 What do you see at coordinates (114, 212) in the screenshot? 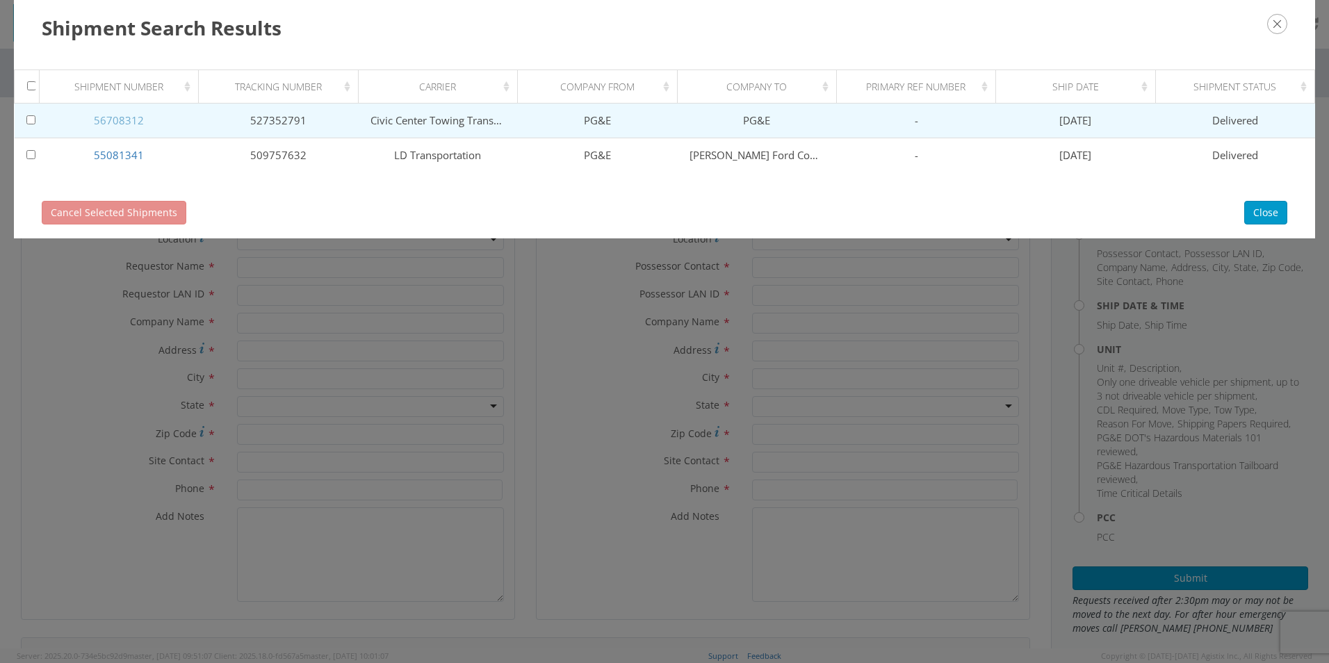
I see `span: Cancel Selected Shipments` at bounding box center [114, 212].